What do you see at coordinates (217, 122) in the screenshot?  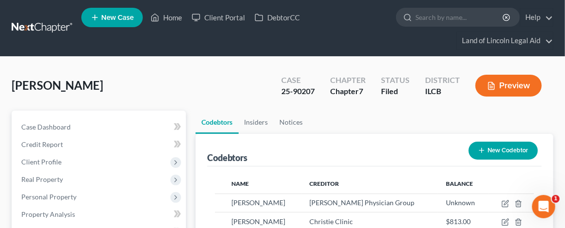 I see `a: Codebtors` at bounding box center [217, 122].